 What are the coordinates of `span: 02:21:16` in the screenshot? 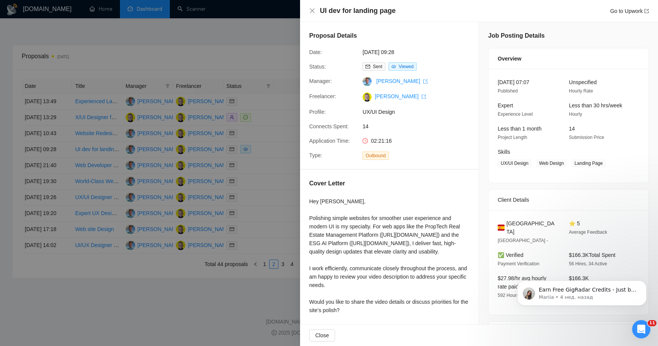 It's located at (381, 141).